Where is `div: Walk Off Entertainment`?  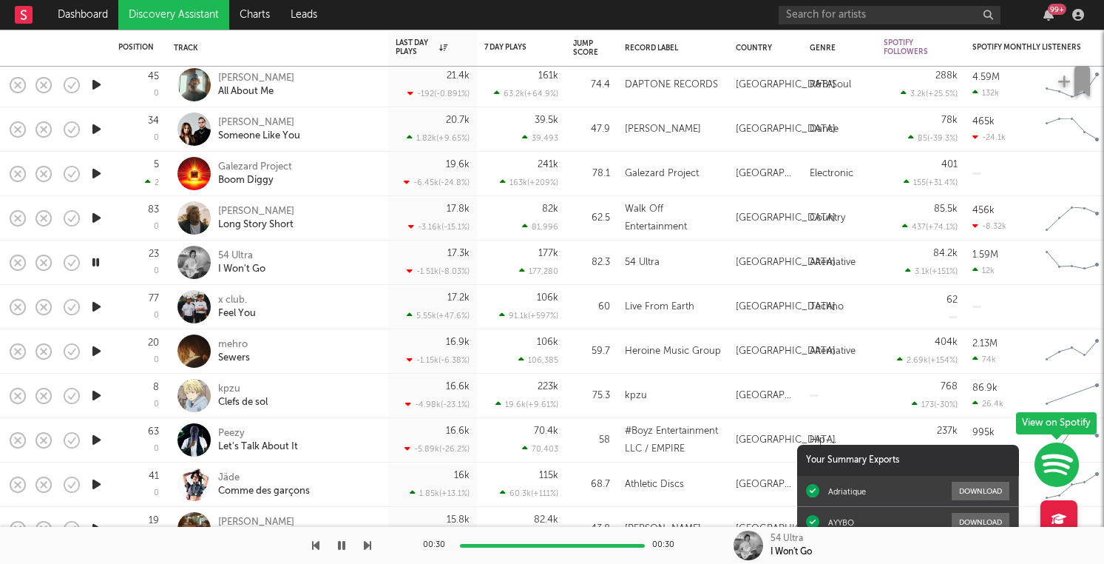
div: Walk Off Entertainment is located at coordinates (673, 218).